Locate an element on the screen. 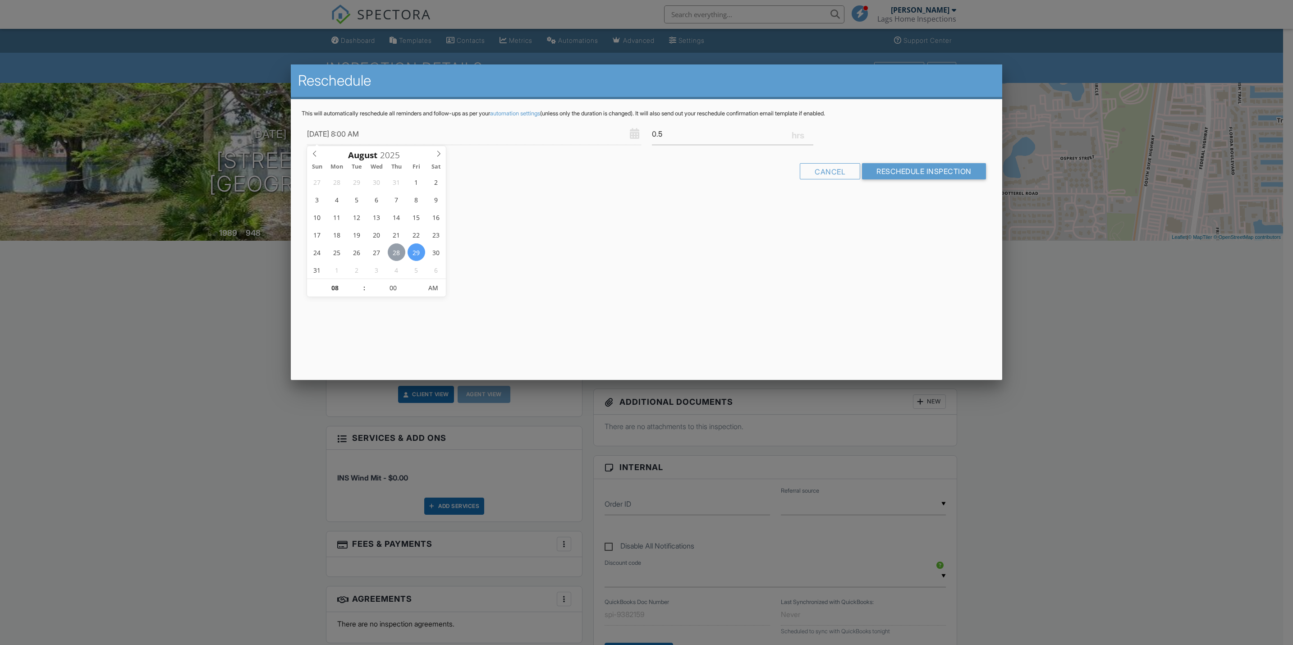  span: September 2, 2025 is located at coordinates (357, 270).